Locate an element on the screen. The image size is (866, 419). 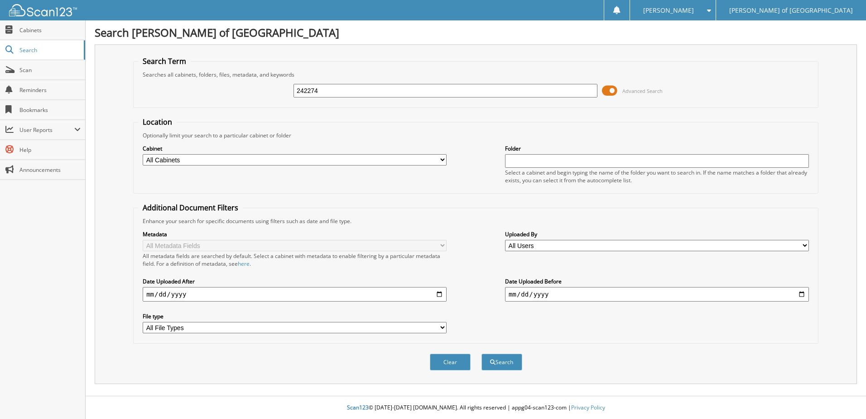
div: All metadata fields are searched by default. Select a cabinet with metadata to enable filtering b... is located at coordinates (294, 260).